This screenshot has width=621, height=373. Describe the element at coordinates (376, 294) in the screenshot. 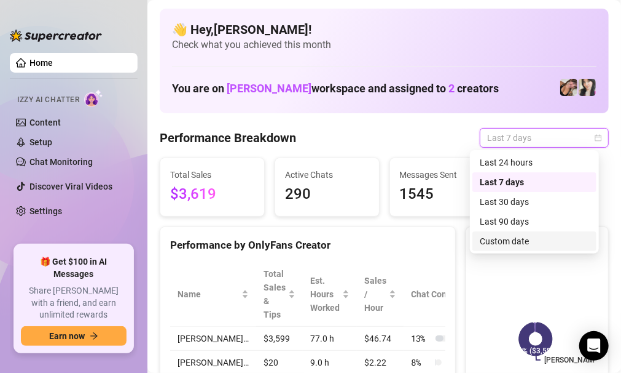

I see `span: Sales / Hour` at that location.